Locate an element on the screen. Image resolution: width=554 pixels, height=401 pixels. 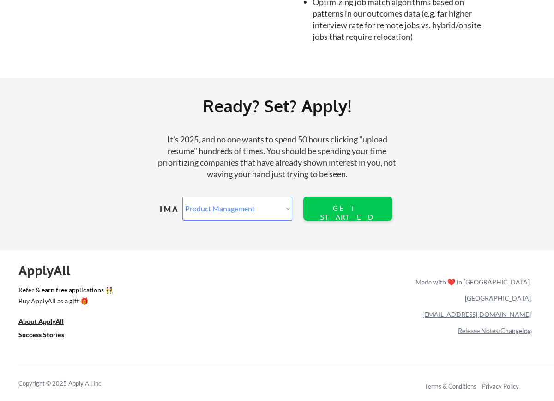
div: Ready? Set? Apply! is located at coordinates (277, 106).